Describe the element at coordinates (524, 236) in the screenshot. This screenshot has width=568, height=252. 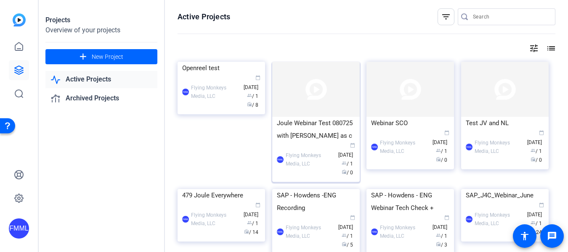
I see `mat-icon: accessibility` at that location.